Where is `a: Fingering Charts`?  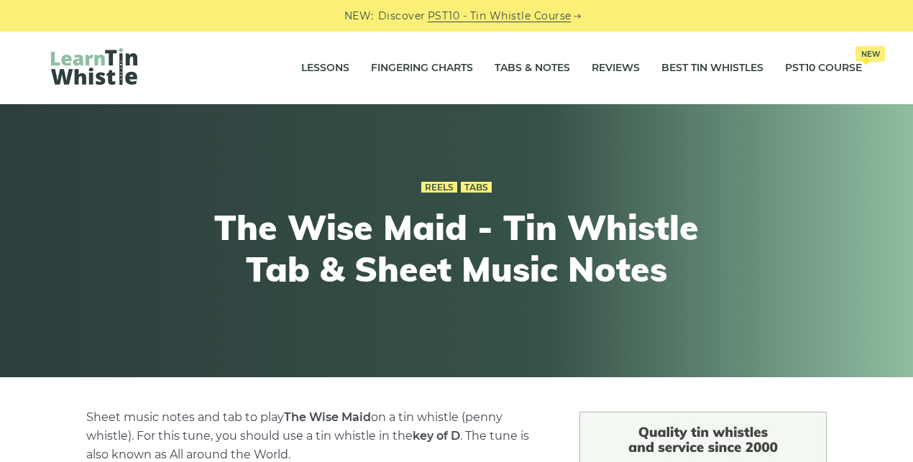 a: Fingering Charts is located at coordinates (422, 68).